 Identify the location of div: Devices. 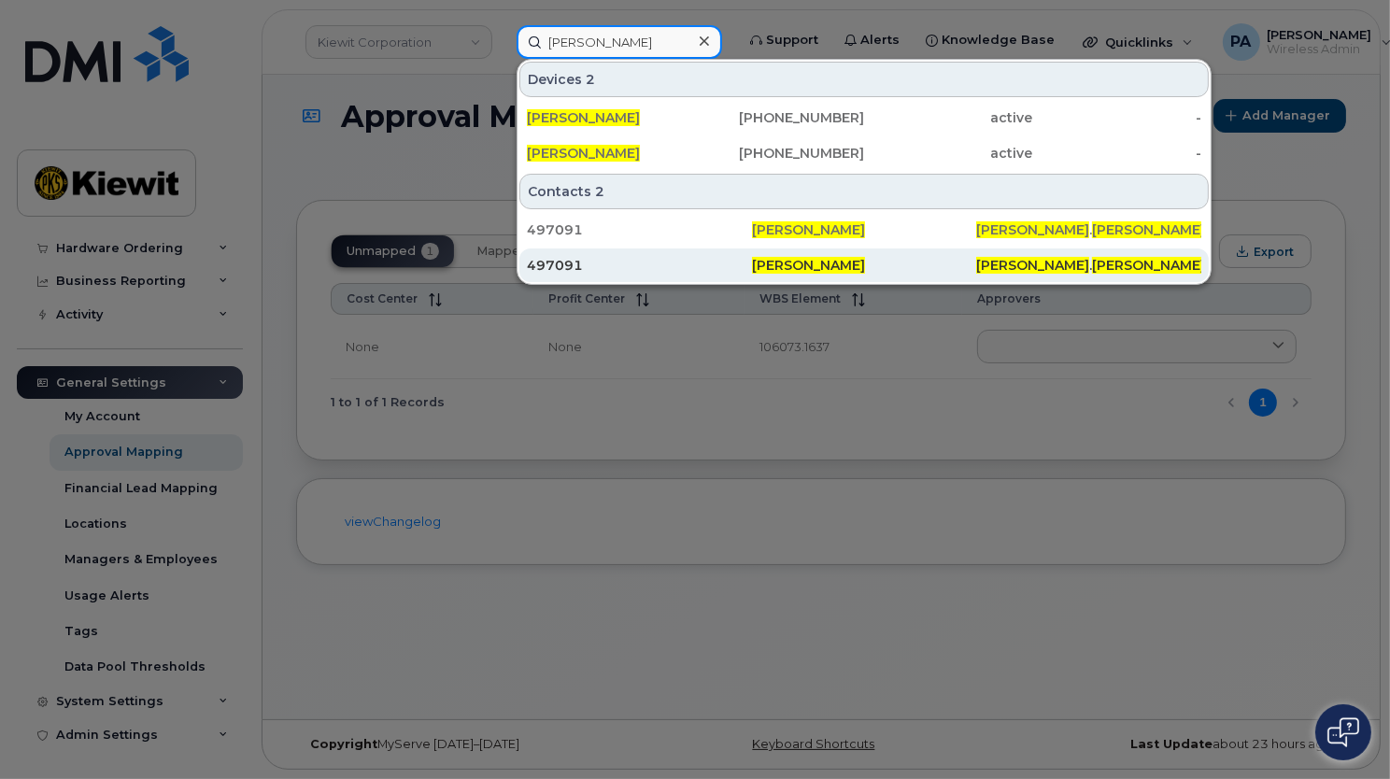
(864, 79).